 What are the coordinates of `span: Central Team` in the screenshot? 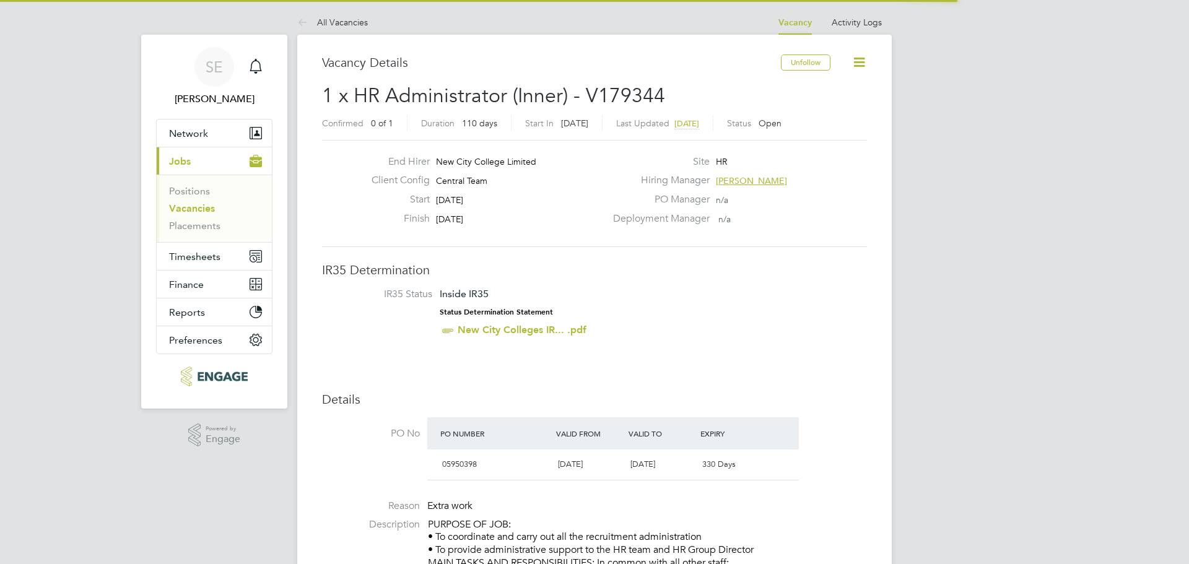 It's located at (461, 181).